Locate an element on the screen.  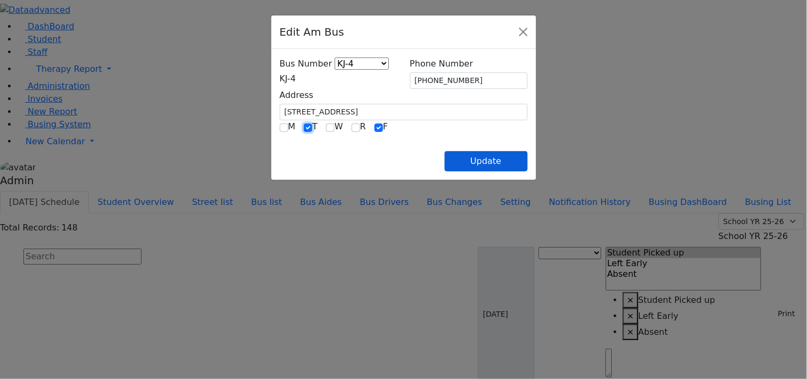
label: Bus Number is located at coordinates (306, 64).